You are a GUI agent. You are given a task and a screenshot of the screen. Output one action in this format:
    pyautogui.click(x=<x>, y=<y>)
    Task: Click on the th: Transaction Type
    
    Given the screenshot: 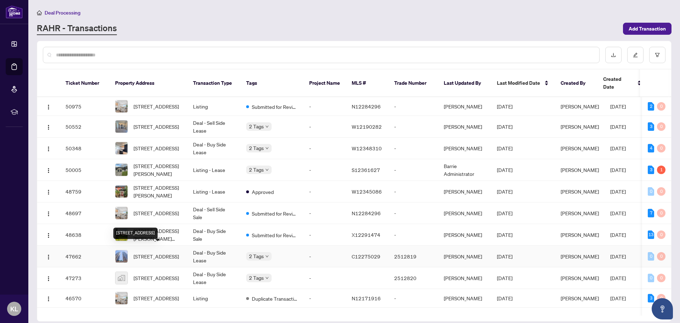 What is the action you would take?
    pyautogui.click(x=214, y=83)
    